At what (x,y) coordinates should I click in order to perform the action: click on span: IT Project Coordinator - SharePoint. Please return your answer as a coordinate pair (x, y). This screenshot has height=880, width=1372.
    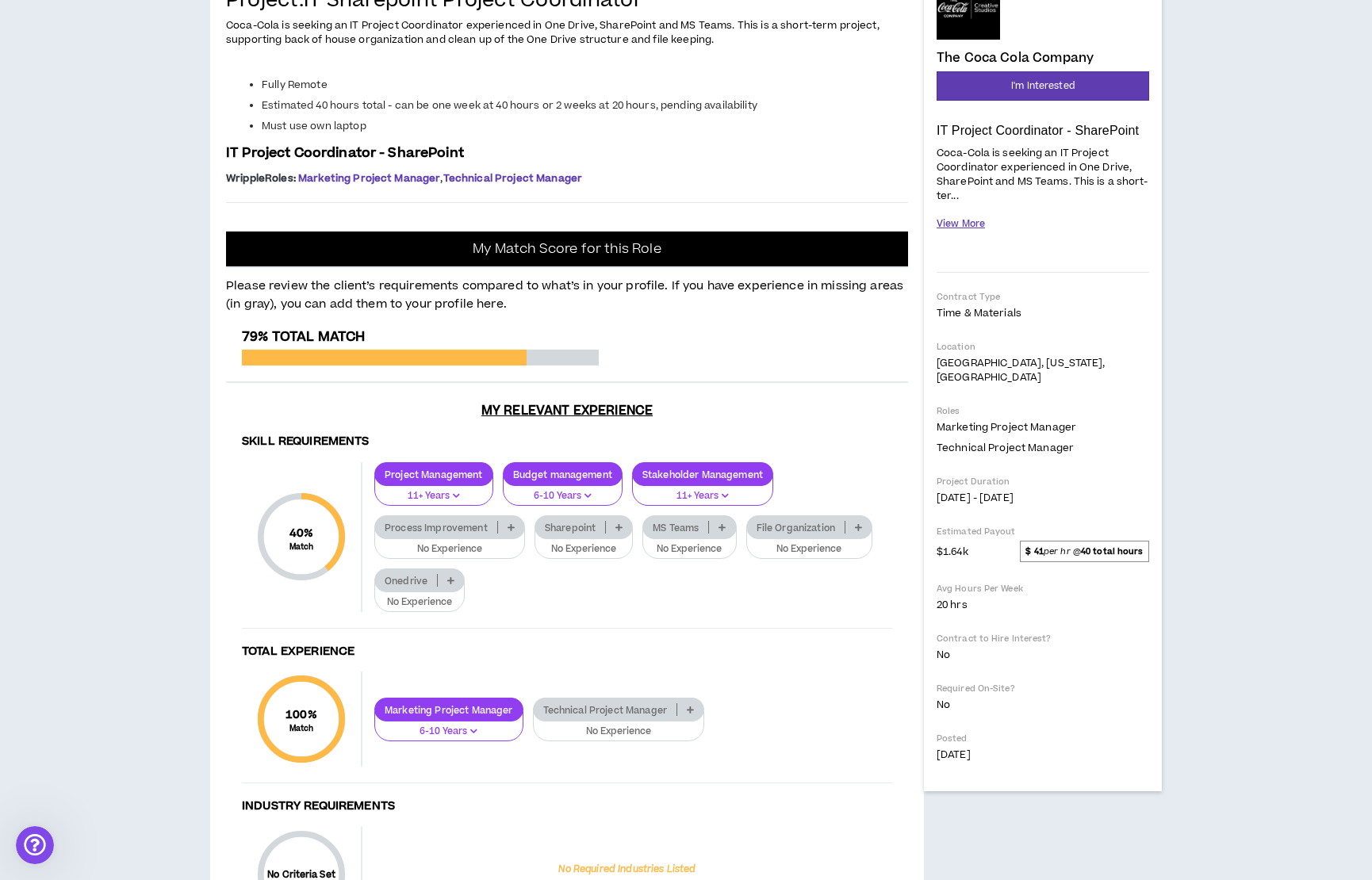
    Looking at the image, I should click on (345, 153).